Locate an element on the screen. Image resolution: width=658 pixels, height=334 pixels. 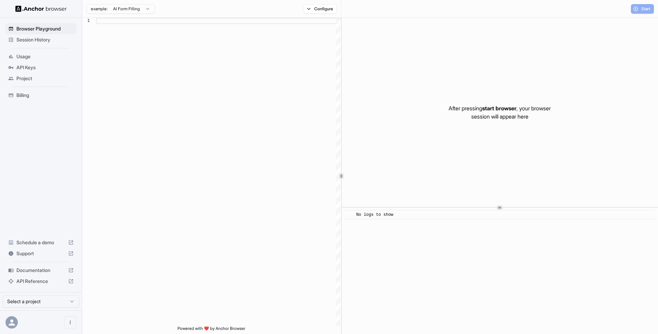
button: Open menu is located at coordinates (70, 323).